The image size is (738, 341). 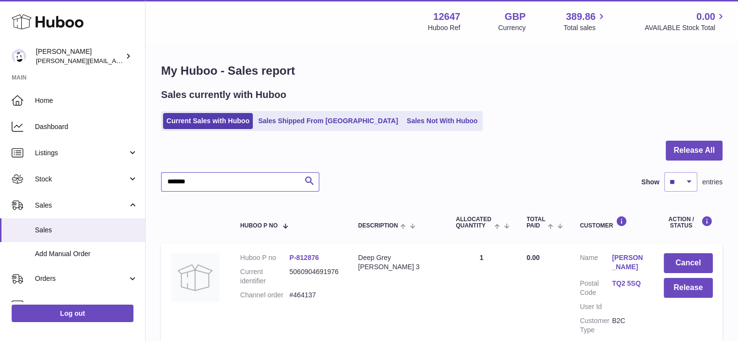 What do you see at coordinates (81, 179) in the screenshot?
I see `span: Stock` at bounding box center [81, 179].